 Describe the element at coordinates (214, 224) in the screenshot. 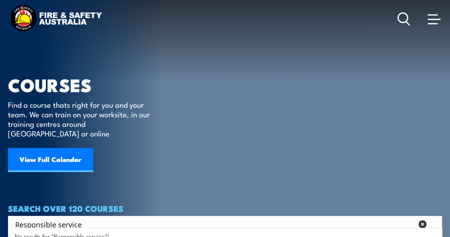

I see `input: Search input` at that location.